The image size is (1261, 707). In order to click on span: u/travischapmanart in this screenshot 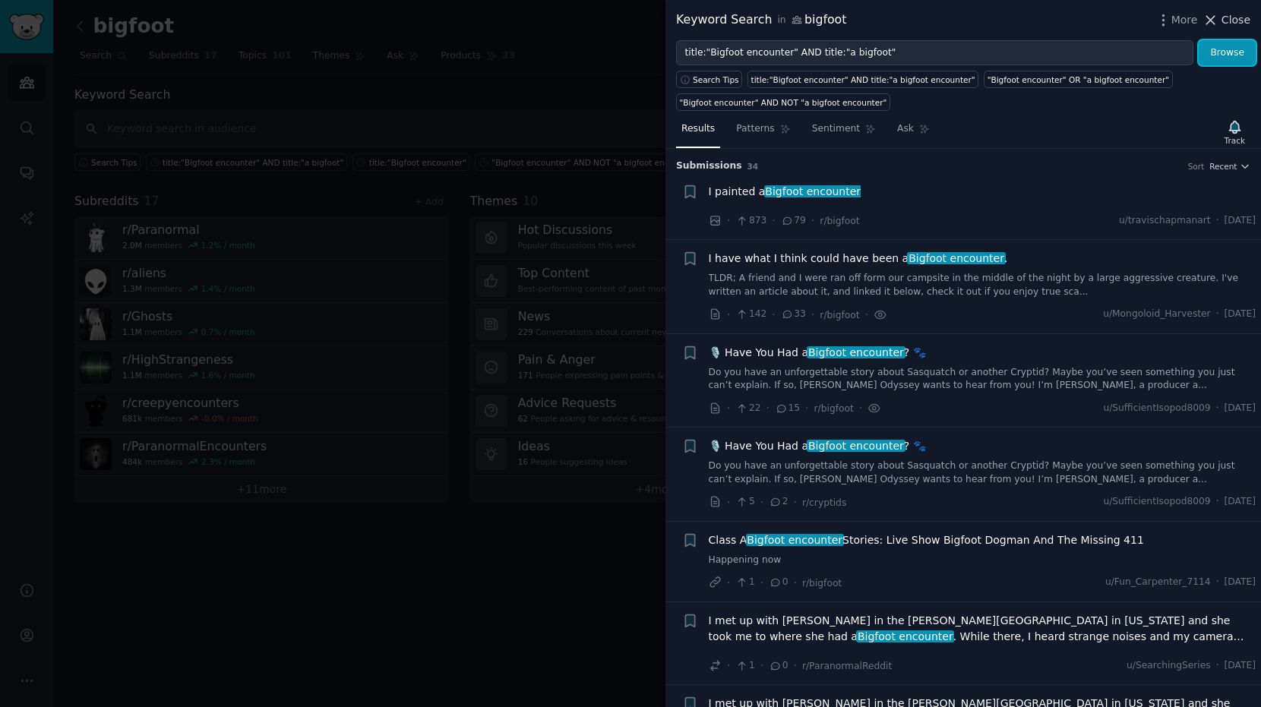, I will do `click(1164, 221)`.